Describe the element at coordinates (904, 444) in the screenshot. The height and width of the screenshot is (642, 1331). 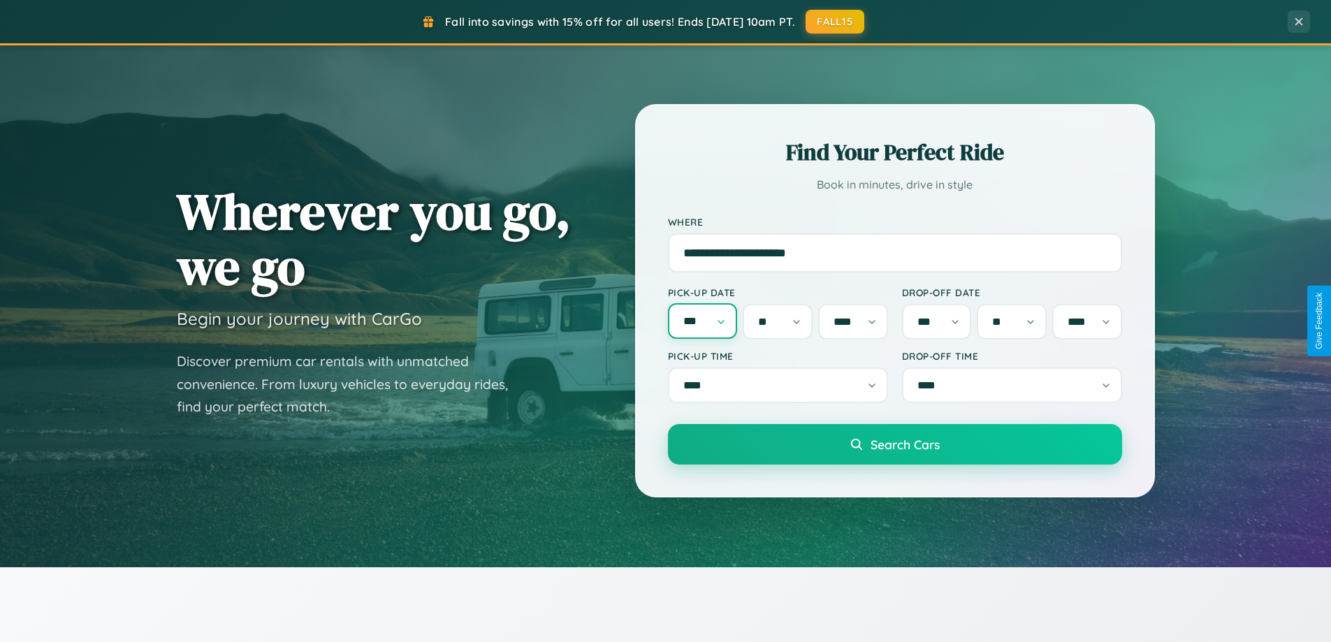
I see `span: Search Cars` at that location.